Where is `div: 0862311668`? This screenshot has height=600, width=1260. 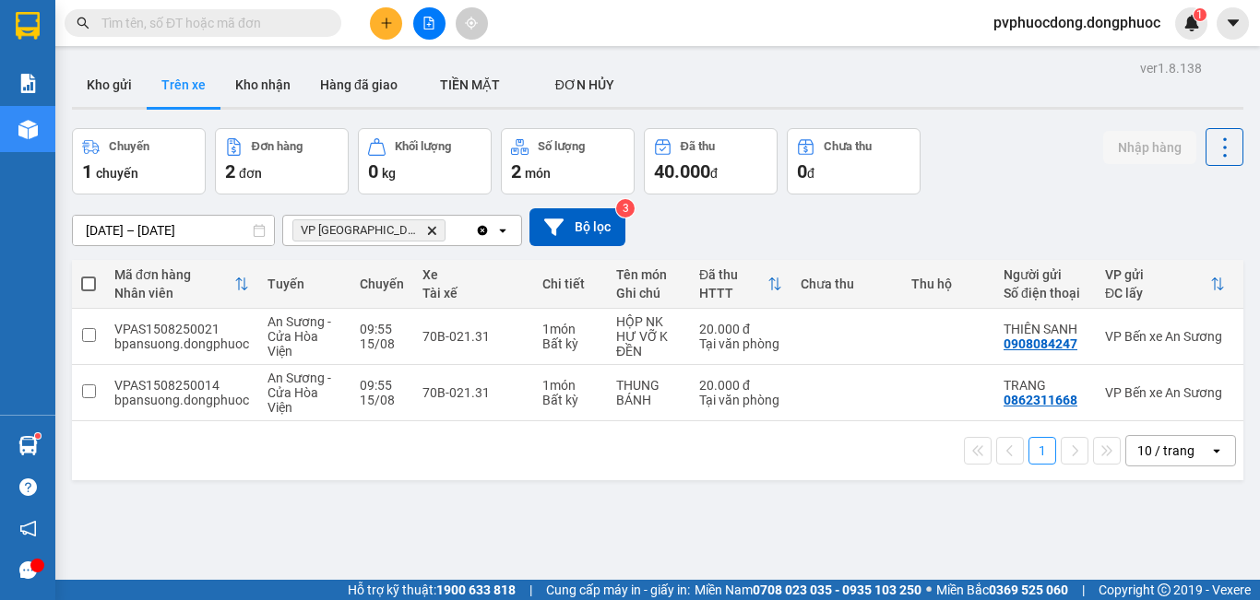 div: 0862311668 is located at coordinates (1040, 400).